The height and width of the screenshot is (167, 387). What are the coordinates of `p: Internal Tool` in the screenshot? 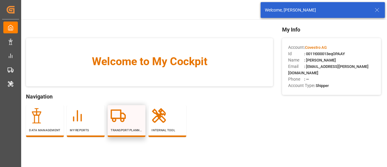 It's located at (167, 130).